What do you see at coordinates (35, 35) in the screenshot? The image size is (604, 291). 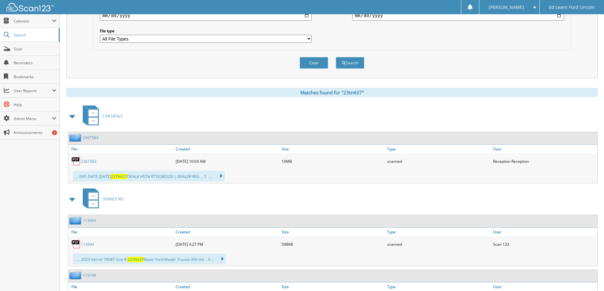 I see `span: Search` at bounding box center [35, 35].